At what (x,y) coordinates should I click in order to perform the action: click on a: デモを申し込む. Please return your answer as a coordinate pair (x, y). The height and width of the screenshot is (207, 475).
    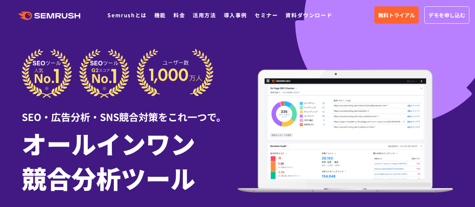
    Looking at the image, I should click on (447, 15).